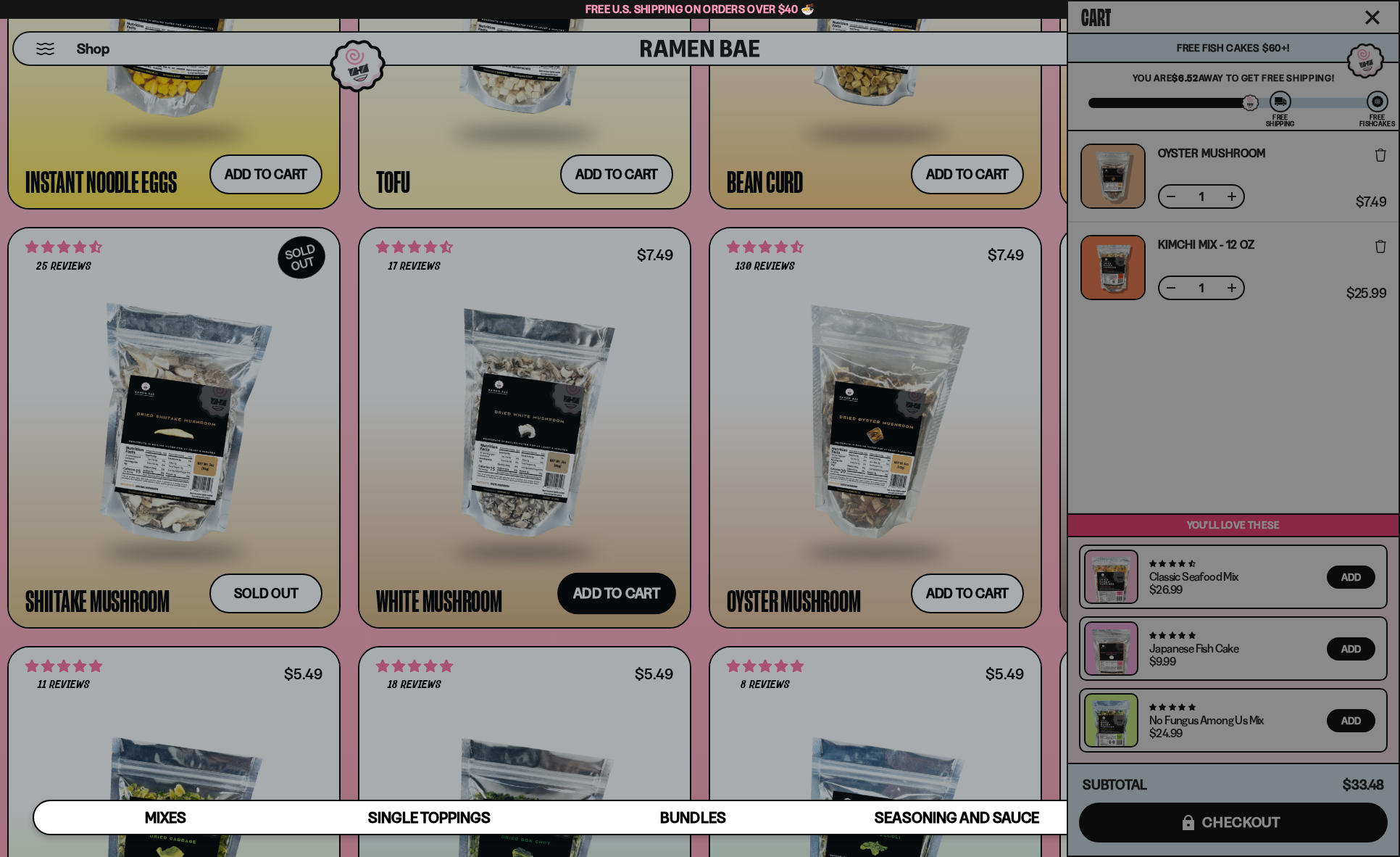 The image size is (1400, 857). What do you see at coordinates (165, 817) in the screenshot?
I see `span: Mixes` at bounding box center [165, 817].